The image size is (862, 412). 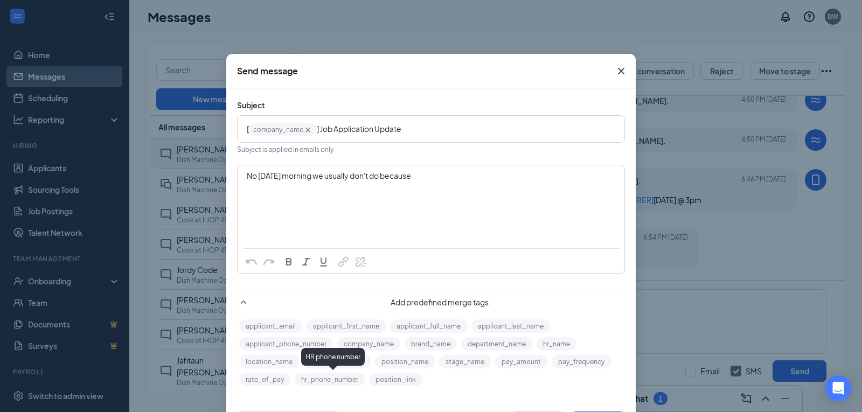 What do you see at coordinates (269, 362) in the screenshot?
I see `button: location_name` at bounding box center [269, 362].